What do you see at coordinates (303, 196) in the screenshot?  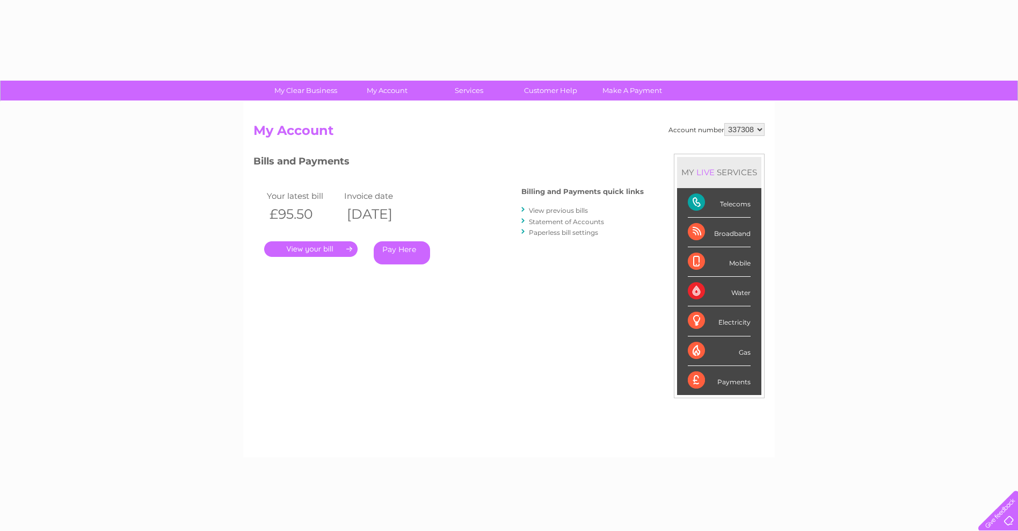 I see `td: Your latest bill` at bounding box center [303, 196].